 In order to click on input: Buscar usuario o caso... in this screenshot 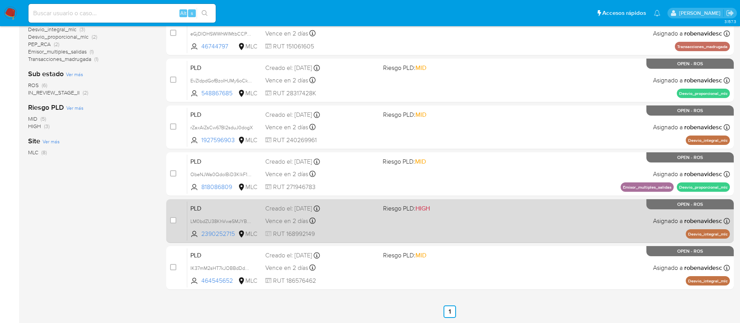, I will do `click(122, 13)`.